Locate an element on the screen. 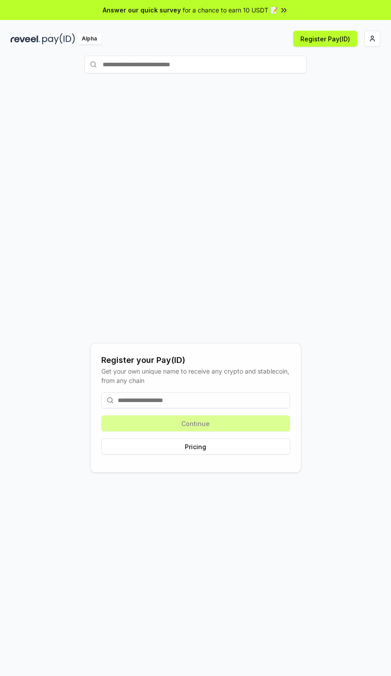  button: Register Pay(ID) is located at coordinates (325, 39).